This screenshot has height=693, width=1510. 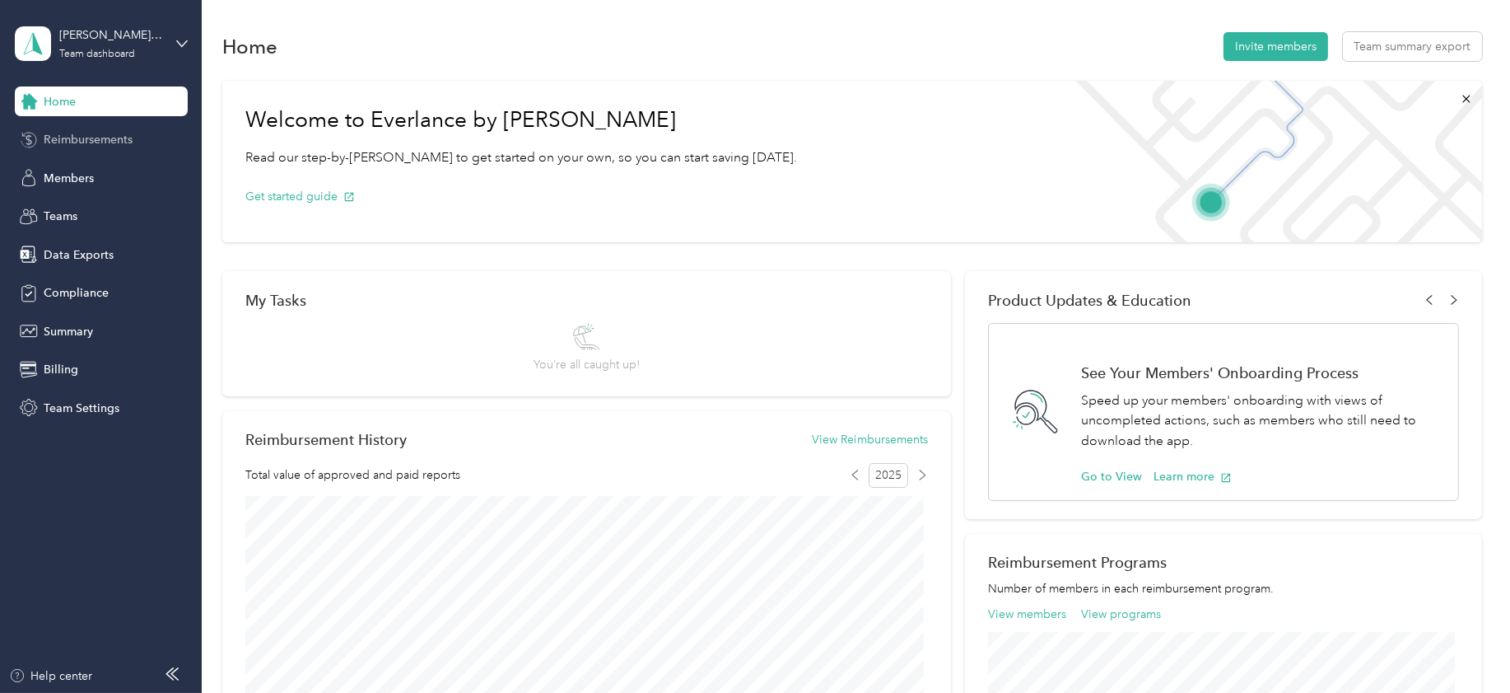 I want to click on span: Teams, so click(x=60, y=216).